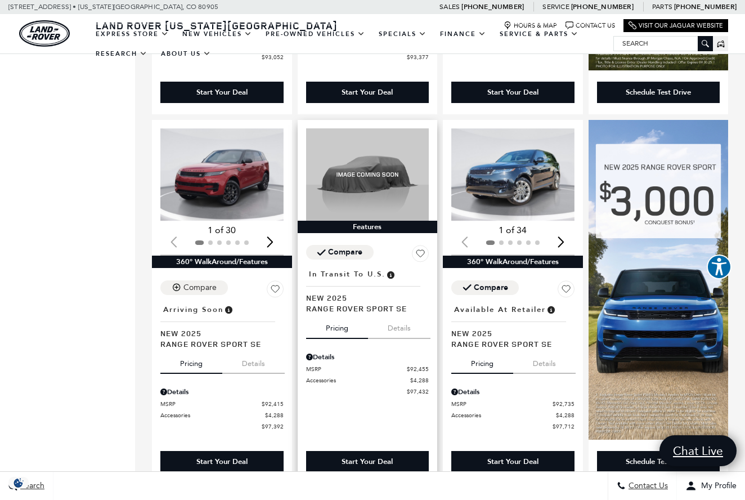 Image resolution: width=745 pixels, height=500 pixels. I want to click on button: Open user profile menu, so click(711, 486).